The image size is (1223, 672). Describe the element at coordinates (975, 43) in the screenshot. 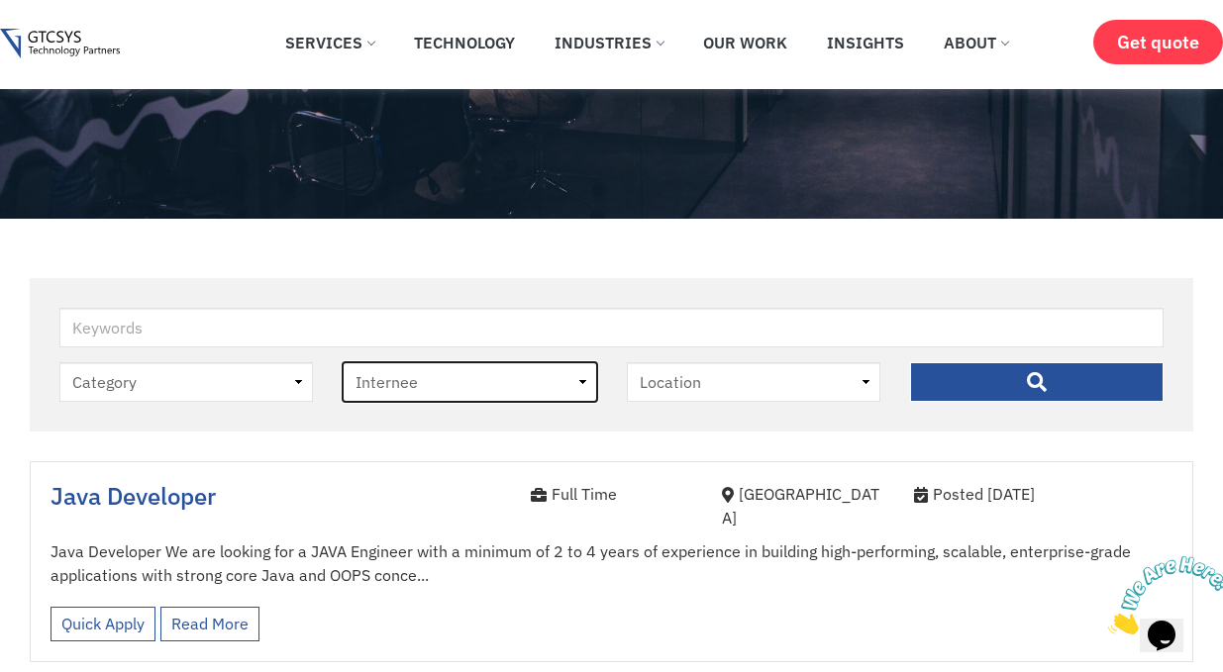

I see `a: About` at that location.